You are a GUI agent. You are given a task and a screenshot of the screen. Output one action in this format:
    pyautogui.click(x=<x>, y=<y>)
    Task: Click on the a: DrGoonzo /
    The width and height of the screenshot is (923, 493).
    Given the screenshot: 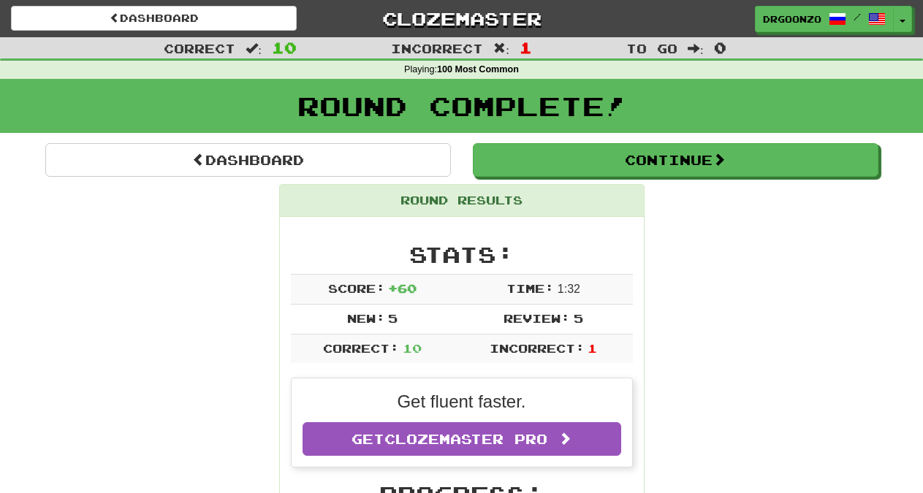 What is the action you would take?
    pyautogui.click(x=824, y=19)
    